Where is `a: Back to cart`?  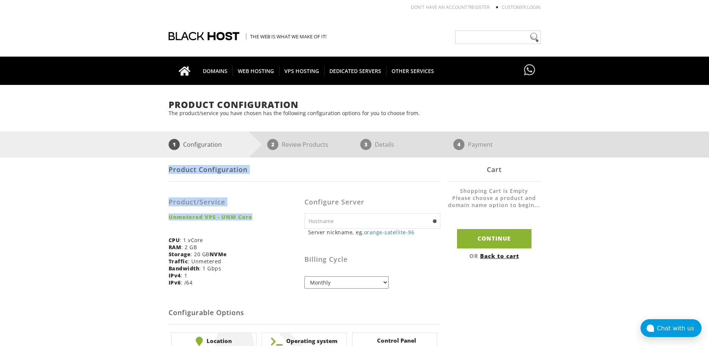 a: Back to cart is located at coordinates (500, 256).